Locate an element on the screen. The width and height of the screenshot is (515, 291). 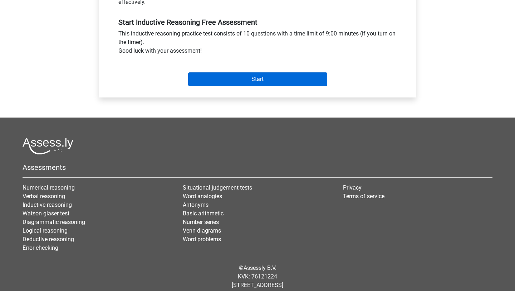
h5: Start Inductive Reasoning Free Assessment is located at coordinates (258, 22).